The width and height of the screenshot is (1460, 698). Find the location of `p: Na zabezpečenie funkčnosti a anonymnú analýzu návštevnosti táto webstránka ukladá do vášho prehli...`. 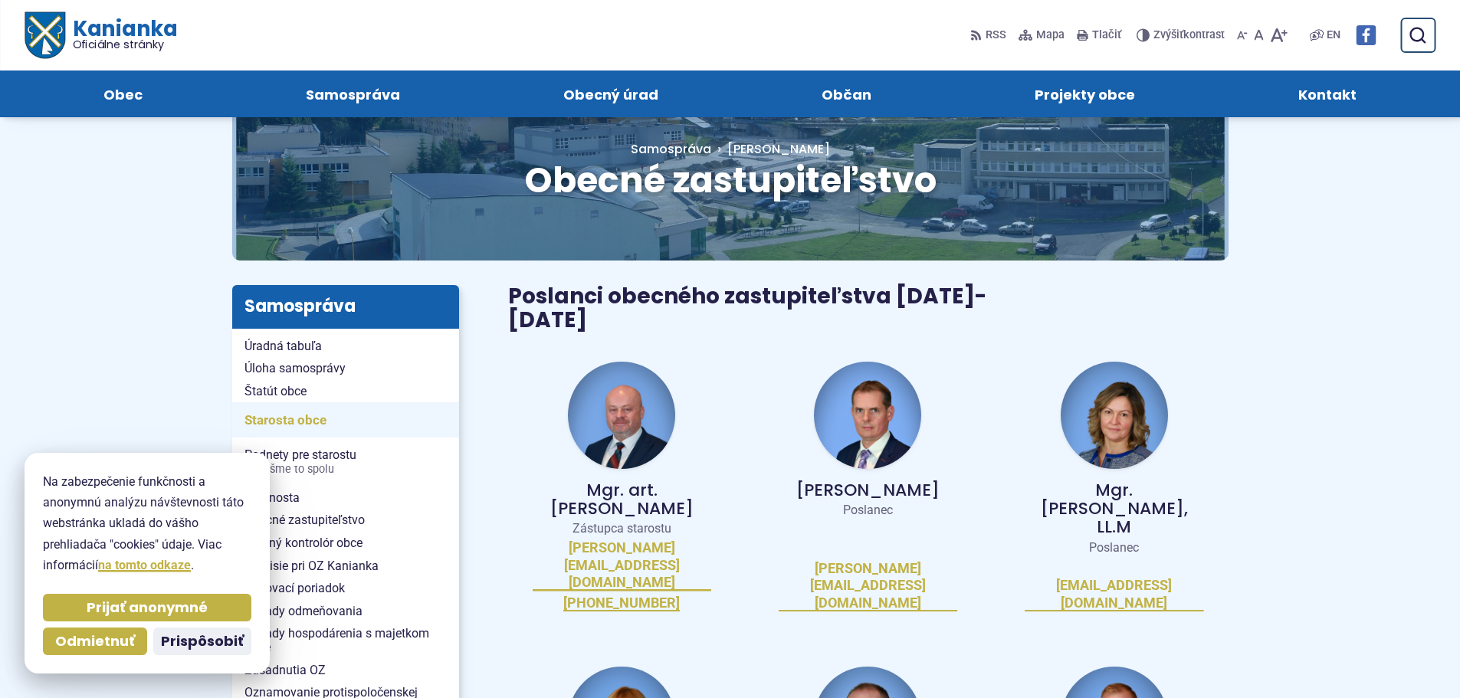

p: Na zabezpečenie funkčnosti a anonymnú analýzu návštevnosti táto webstránka ukladá do vášho prehli... is located at coordinates (147, 523).